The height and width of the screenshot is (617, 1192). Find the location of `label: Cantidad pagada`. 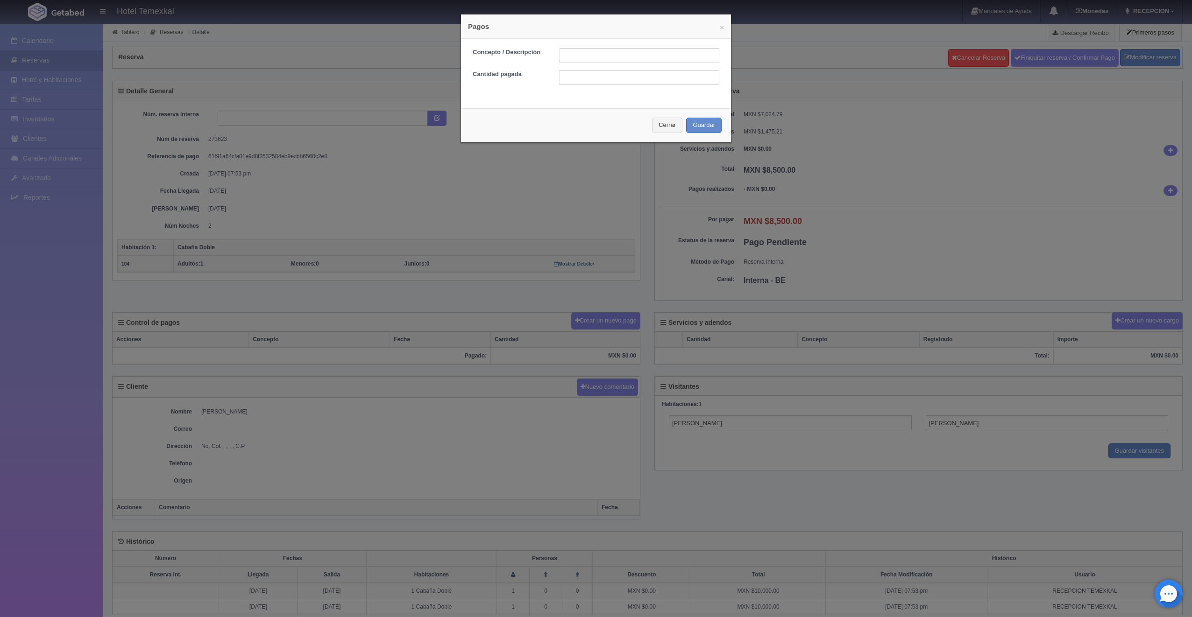

label: Cantidad pagada is located at coordinates (509, 74).